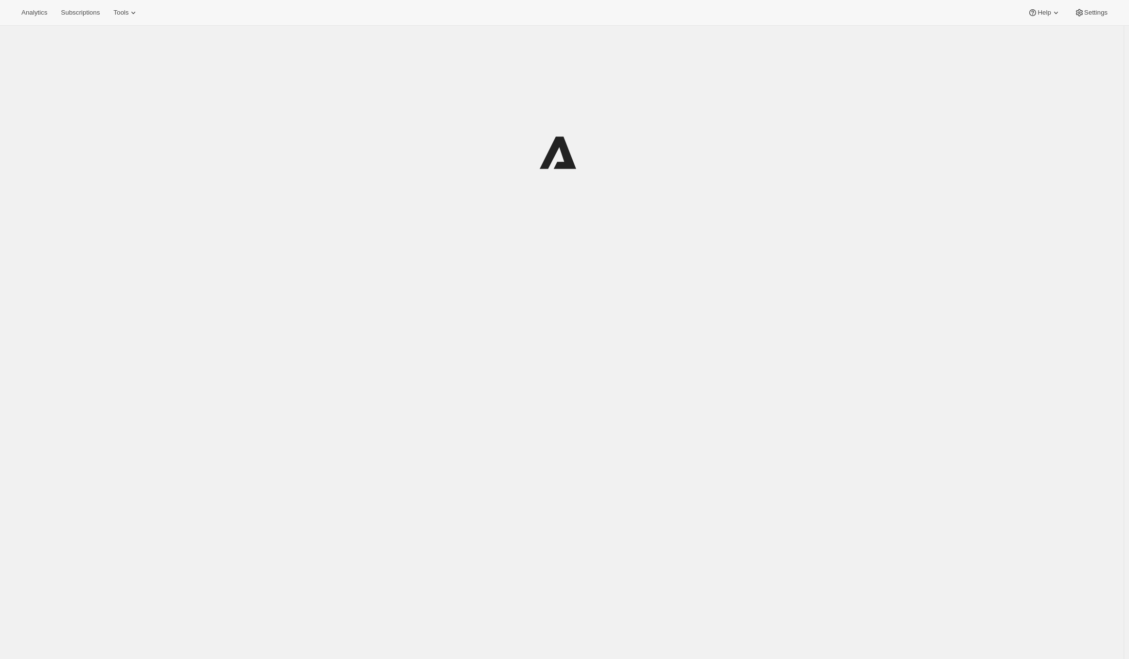 Image resolution: width=1129 pixels, height=659 pixels. What do you see at coordinates (1091, 13) in the screenshot?
I see `button: Settings` at bounding box center [1091, 13].